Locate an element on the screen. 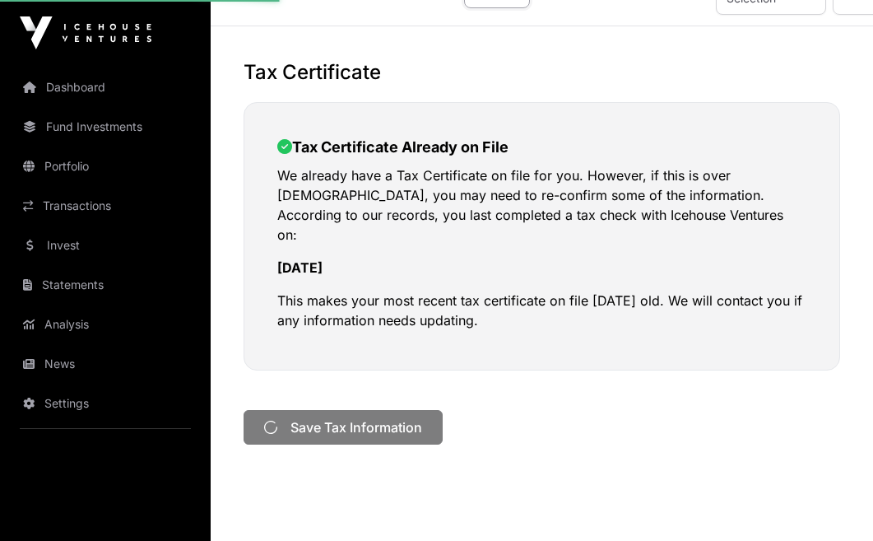  a: Fund Investments is located at coordinates (105, 127).